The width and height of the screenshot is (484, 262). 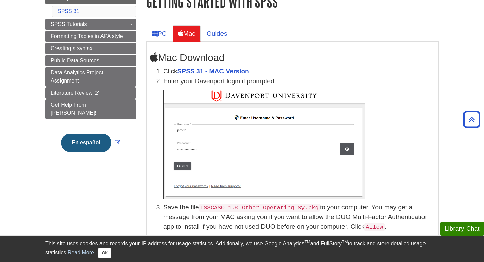 What do you see at coordinates (91, 77) in the screenshot?
I see `a: Data Analytics Project Assignment` at bounding box center [91, 77].